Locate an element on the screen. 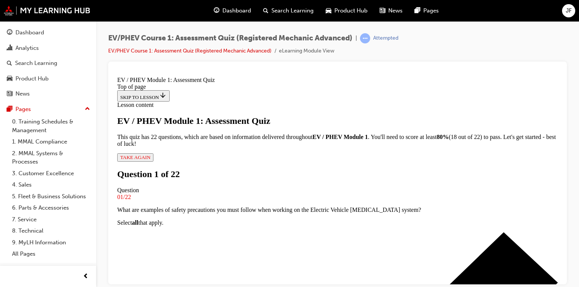 This screenshot has height=287, width=579. p: What are examples of safety precautions you must follow when working on the Electric Vehicle [MED... is located at coordinates (223, 136).